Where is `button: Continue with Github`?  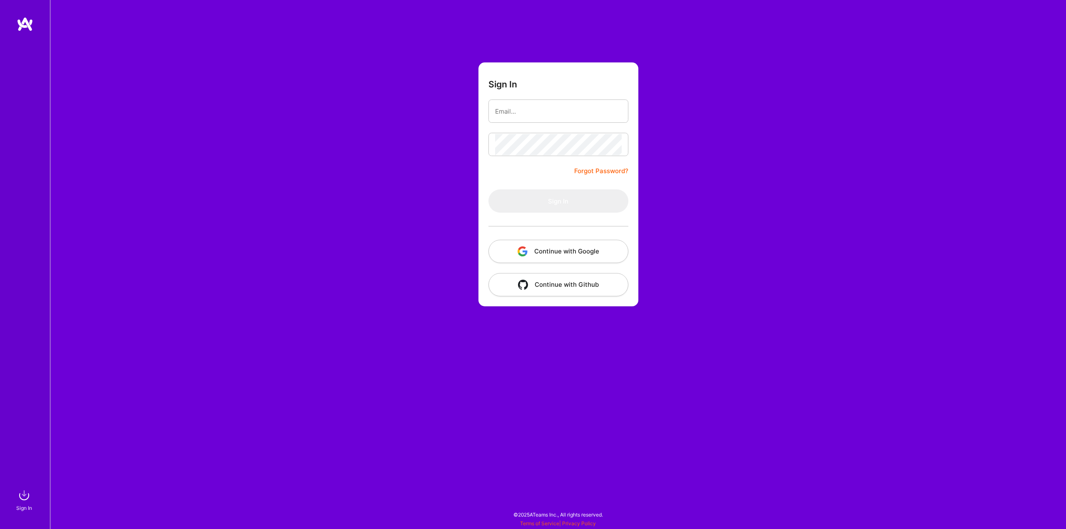
button: Continue with Github is located at coordinates (558, 285).